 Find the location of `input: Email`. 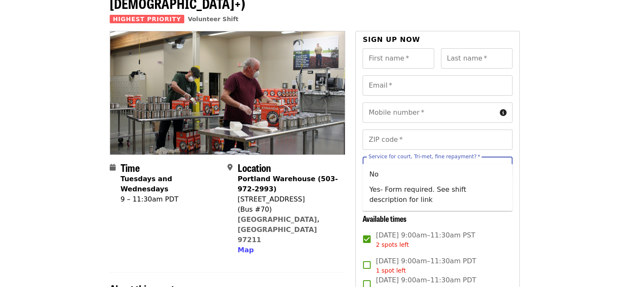

input: Email is located at coordinates (437, 86).